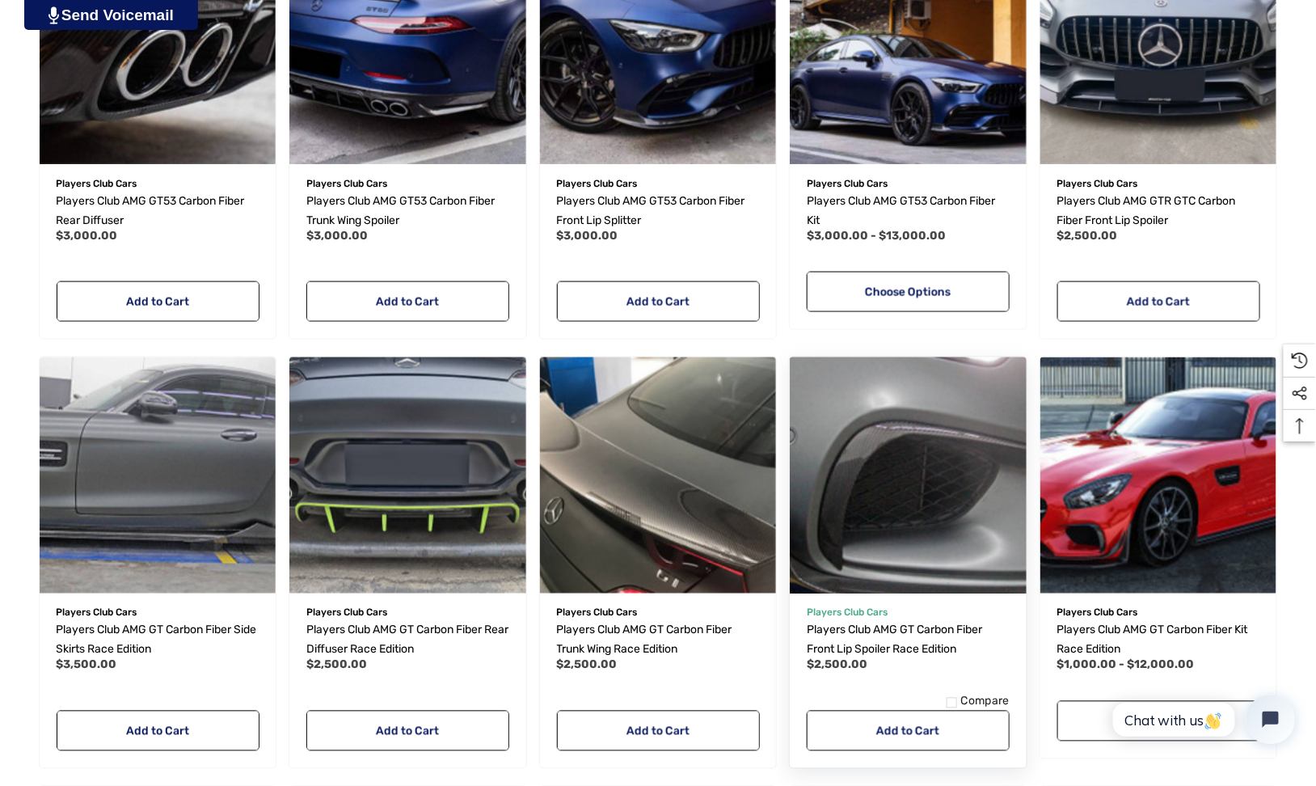 This screenshot has width=1316, height=786. I want to click on a: Players Club AMG GT53 Carbon Fiber Kit,Price range from $3,000.00 to $13,000.00, so click(908, 211).